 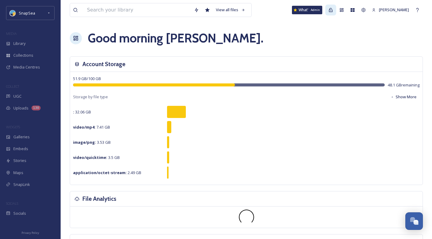 I want to click on span: SnapSea, so click(x=27, y=13).